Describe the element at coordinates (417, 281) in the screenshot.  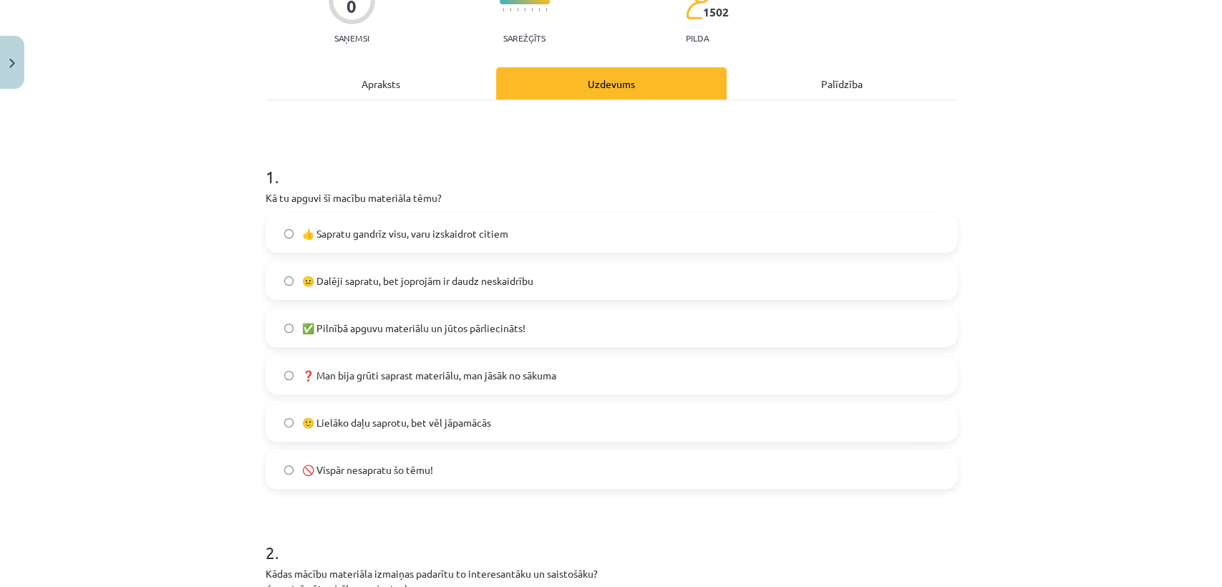
I see `span: 😐 Dalēji sapratu, bet joprojām ir daudz neskaidrību` at that location.